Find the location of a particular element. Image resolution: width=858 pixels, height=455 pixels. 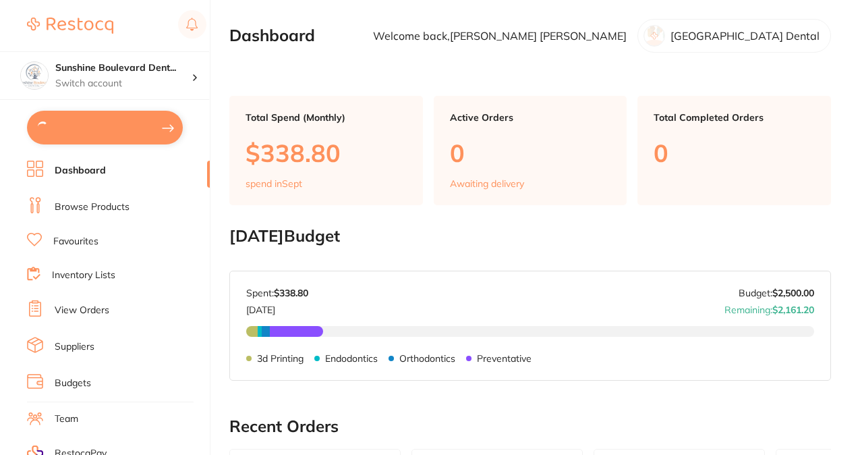

p: Preventative is located at coordinates (504, 358).